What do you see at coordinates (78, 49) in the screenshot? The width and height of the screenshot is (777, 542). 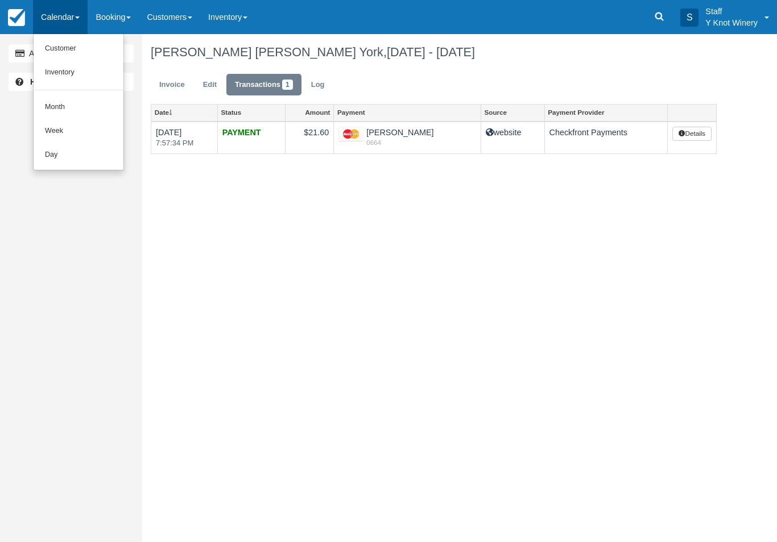 I see `a: Customer` at bounding box center [78, 49].